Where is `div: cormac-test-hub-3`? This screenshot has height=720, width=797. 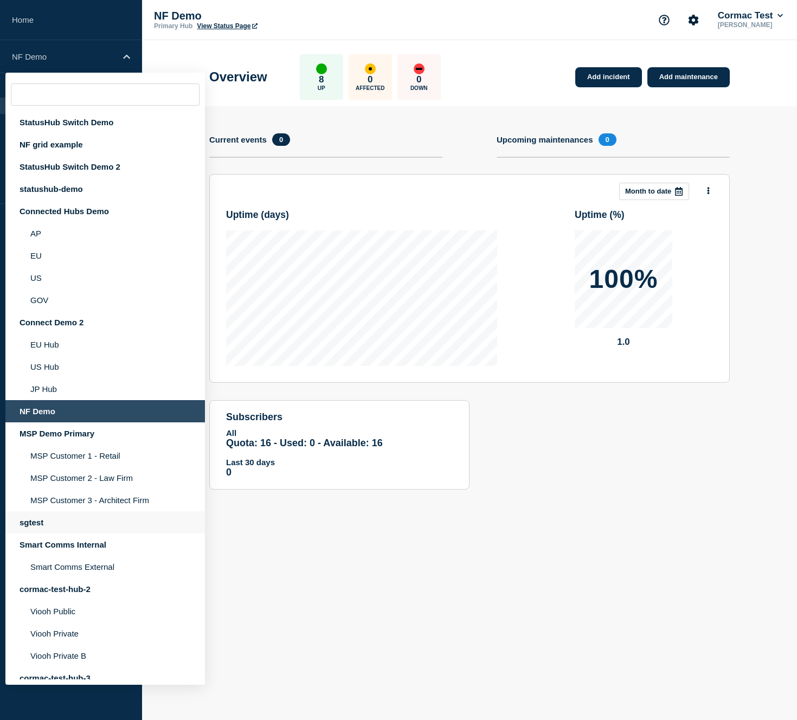 div: cormac-test-hub-3 is located at coordinates (105, 678).